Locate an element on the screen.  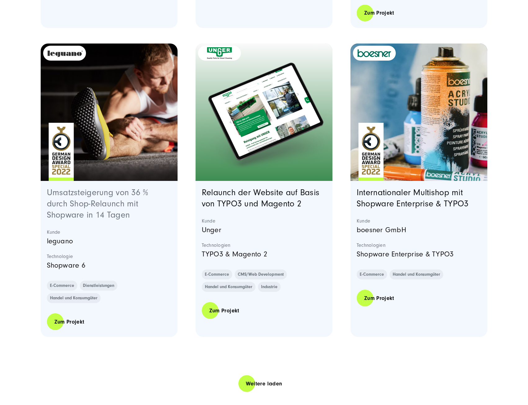
a: Featured image: - Read full post: Boesner | Internationaler Multishop Relaunch | SUNZINET is located at coordinates (419, 112).